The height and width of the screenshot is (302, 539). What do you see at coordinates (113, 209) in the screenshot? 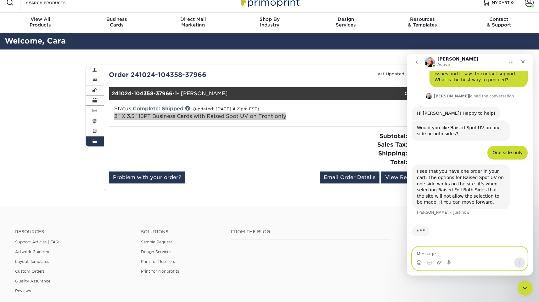
I see `button: Send a message…` at bounding box center [113, 209].